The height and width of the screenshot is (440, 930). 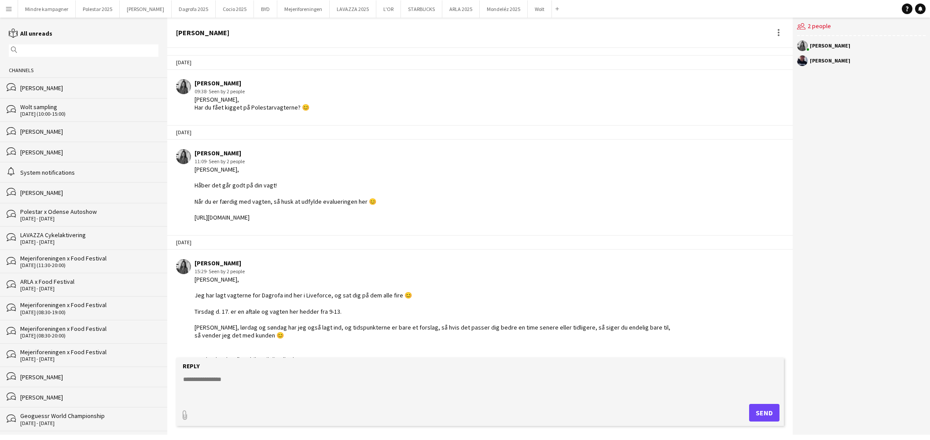 I want to click on div: 11:09, so click(x=285, y=162).